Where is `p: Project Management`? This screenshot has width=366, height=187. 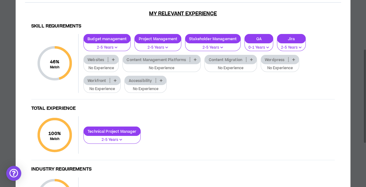
p: Project Management is located at coordinates (158, 39).